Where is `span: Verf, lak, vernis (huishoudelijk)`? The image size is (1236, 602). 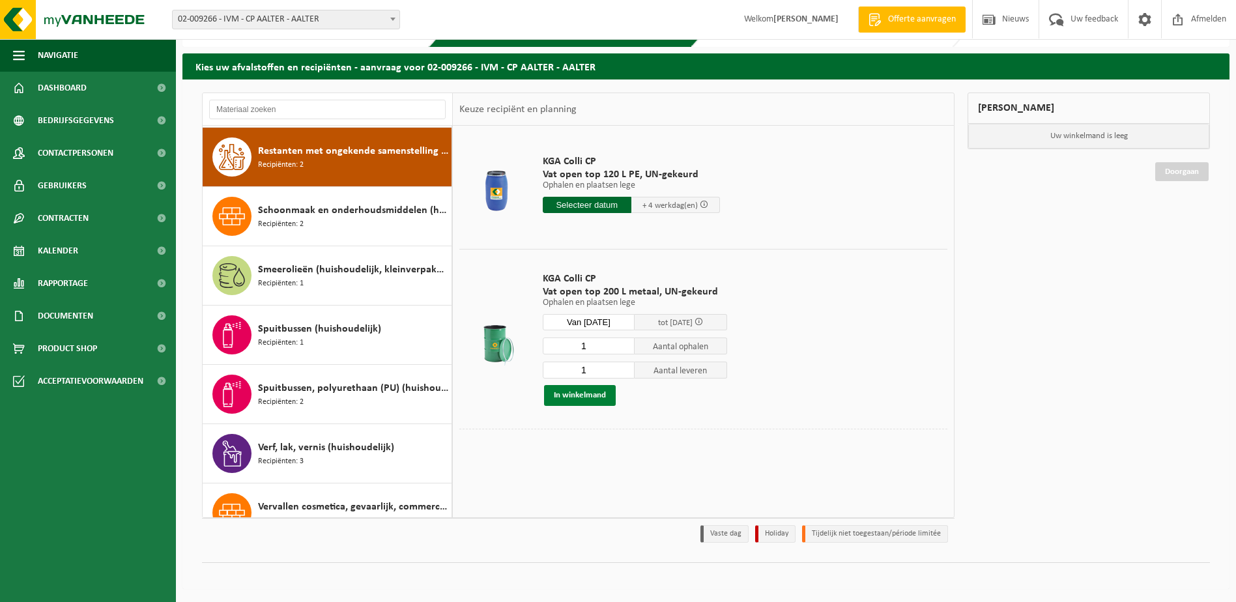
span: Verf, lak, vernis (huishoudelijk) is located at coordinates (326, 448).